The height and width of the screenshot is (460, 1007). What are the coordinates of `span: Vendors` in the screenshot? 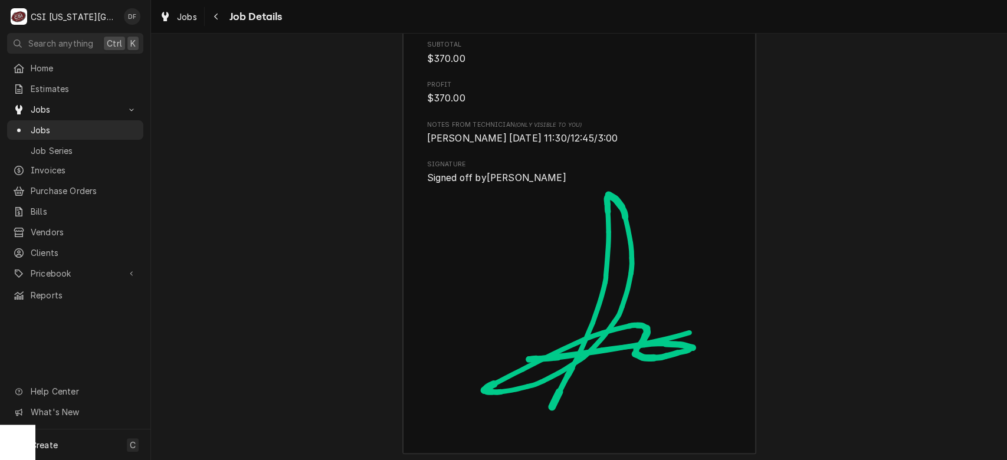 It's located at (84, 232).